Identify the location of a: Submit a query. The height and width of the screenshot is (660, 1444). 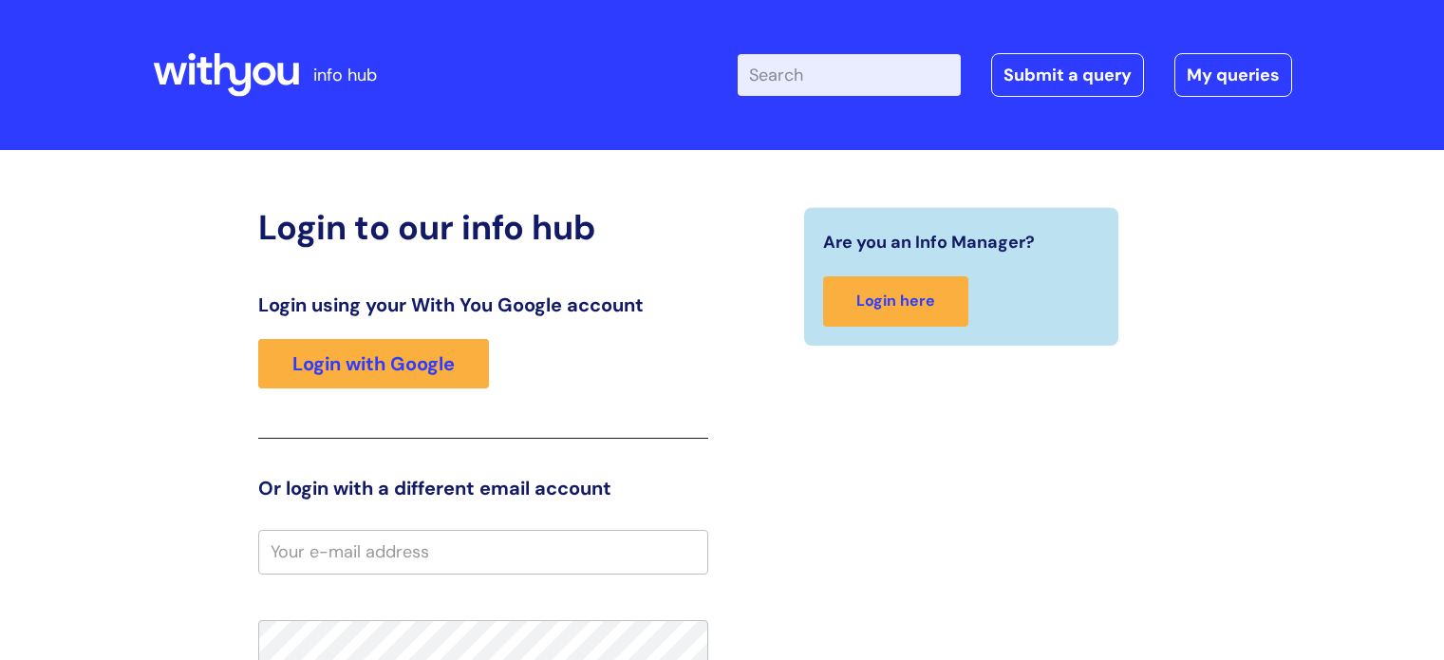
(1067, 75).